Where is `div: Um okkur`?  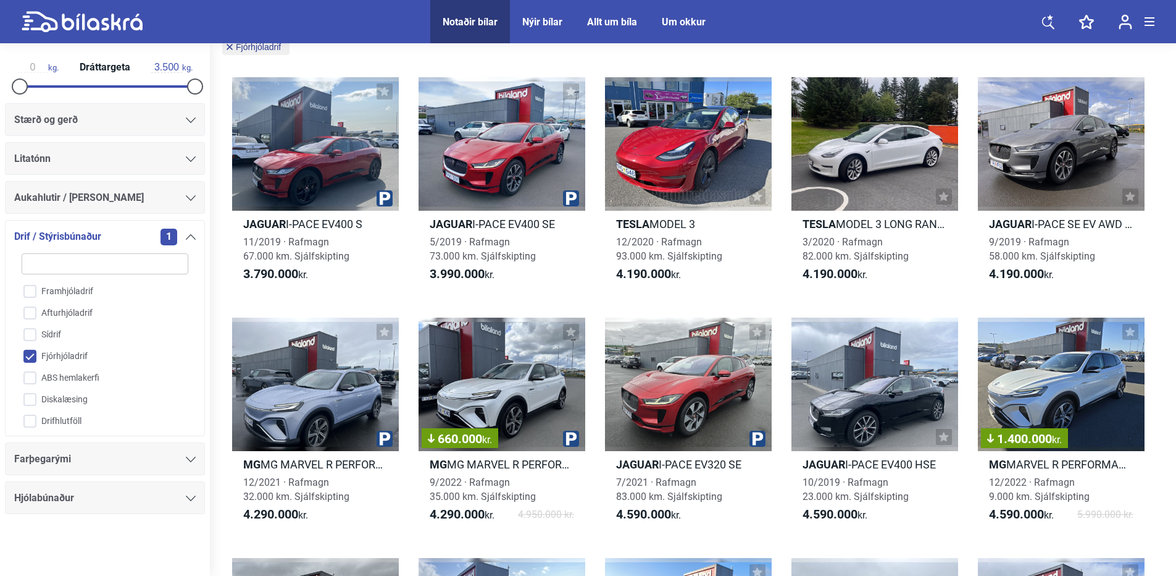 div: Um okkur is located at coordinates (684, 22).